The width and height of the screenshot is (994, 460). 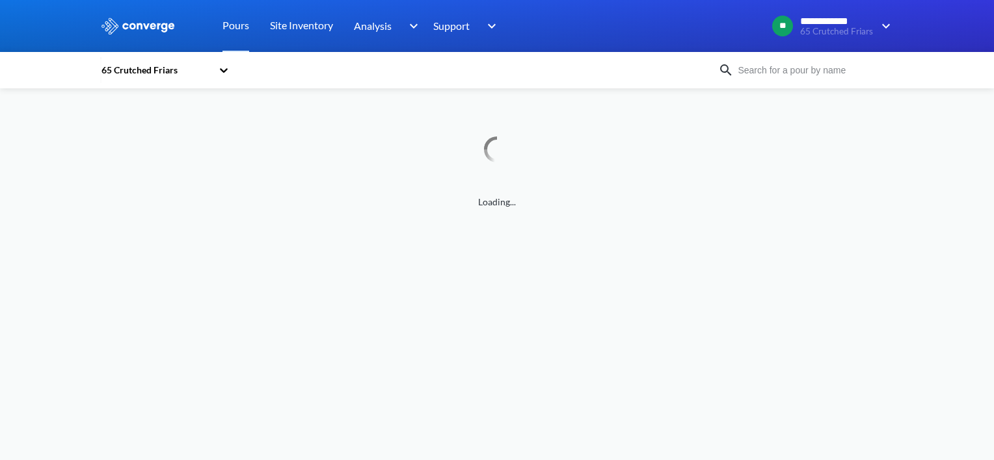 What do you see at coordinates (373, 25) in the screenshot?
I see `span: Analysis` at bounding box center [373, 25].